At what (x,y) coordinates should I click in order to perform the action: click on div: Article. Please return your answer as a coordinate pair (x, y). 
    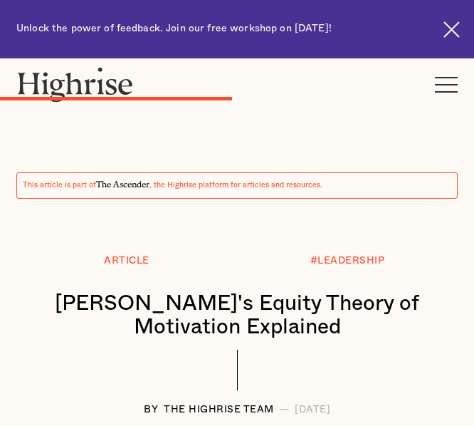
    Looking at the image, I should click on (127, 261).